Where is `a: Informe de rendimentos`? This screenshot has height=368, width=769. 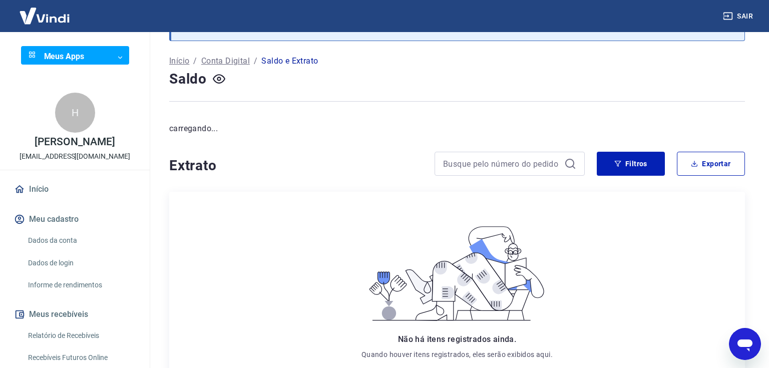 a: Informe de rendimentos is located at coordinates (81, 285).